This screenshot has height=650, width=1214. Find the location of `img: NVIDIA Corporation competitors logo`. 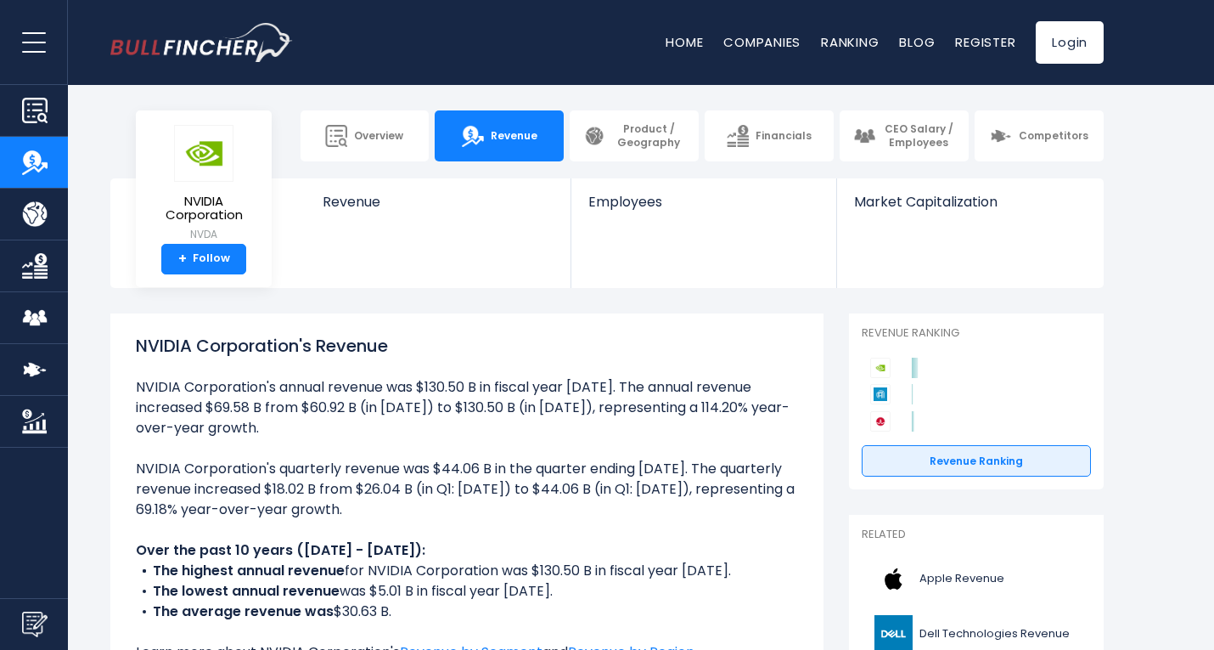

img: NVIDIA Corporation competitors logo is located at coordinates (880, 368).